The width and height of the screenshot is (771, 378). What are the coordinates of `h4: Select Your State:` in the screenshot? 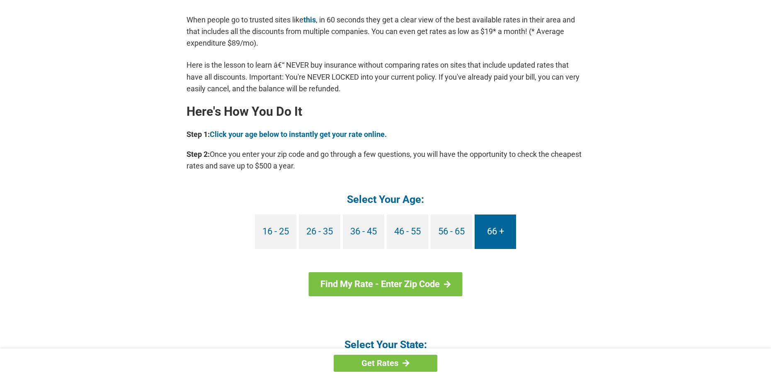 It's located at (386, 344).